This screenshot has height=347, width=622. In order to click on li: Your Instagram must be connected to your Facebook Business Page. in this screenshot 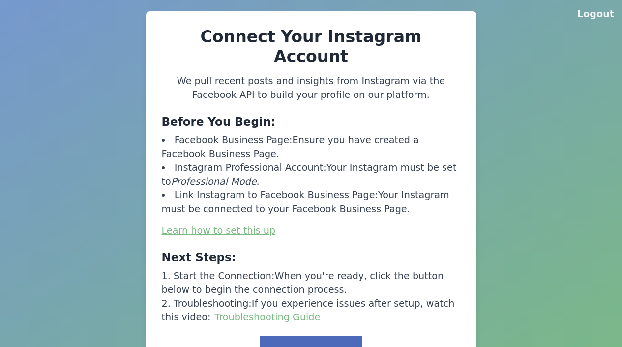, I will do `click(311, 202)`.